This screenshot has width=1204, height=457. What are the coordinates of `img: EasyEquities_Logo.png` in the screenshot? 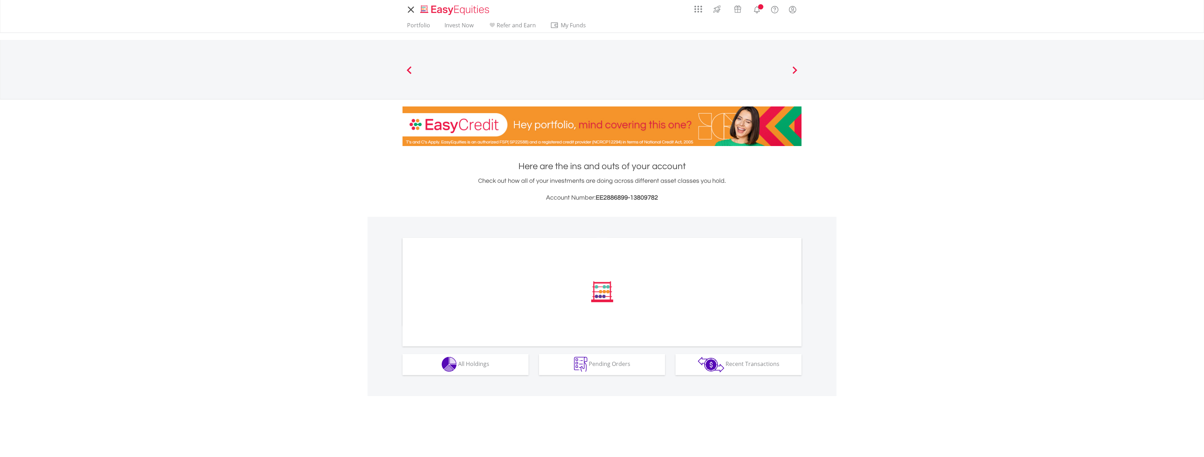 It's located at (455, 10).